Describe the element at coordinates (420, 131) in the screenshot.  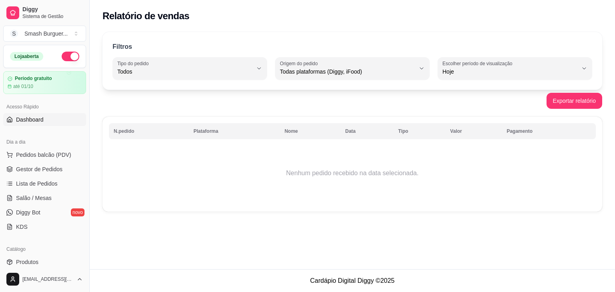
I see `th: Tipo` at that location.